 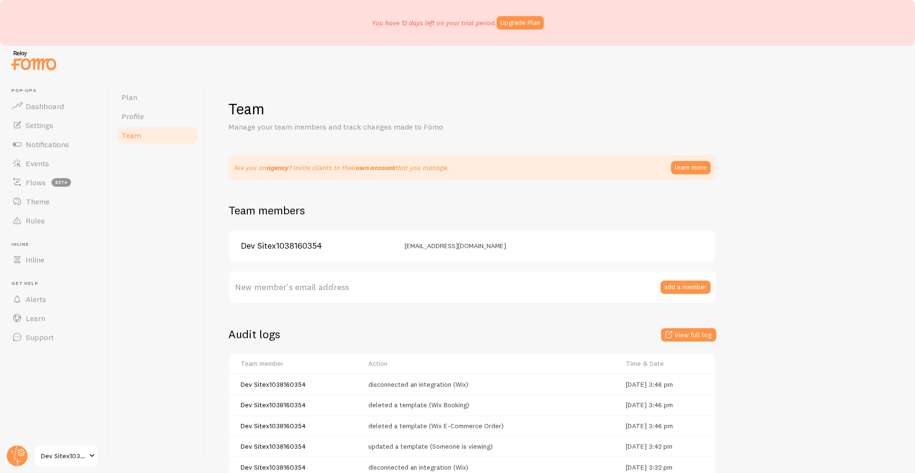 What do you see at coordinates (668, 364) in the screenshot?
I see `th: Time & Date` at bounding box center [668, 364].